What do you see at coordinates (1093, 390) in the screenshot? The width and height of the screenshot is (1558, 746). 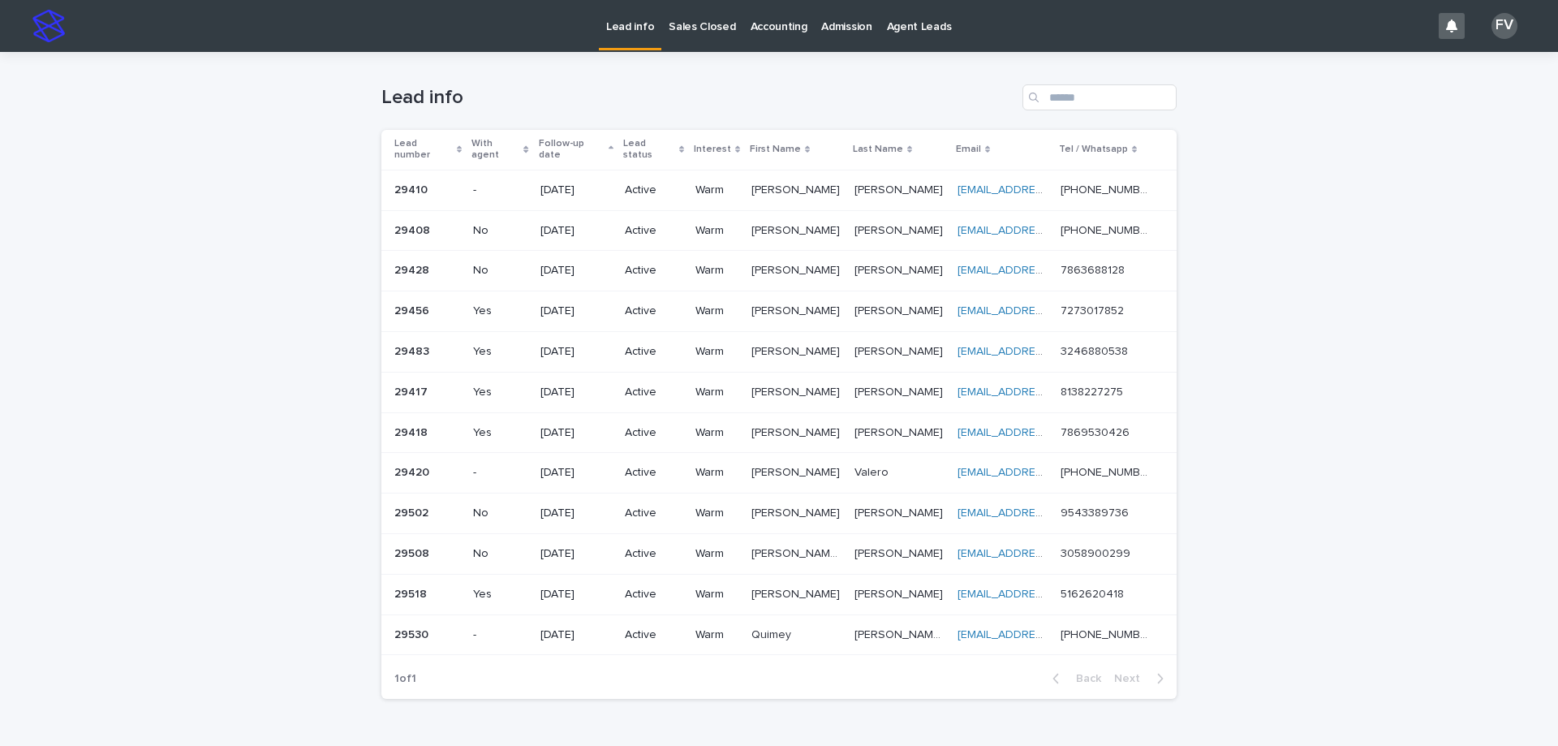 I see `p: 8138227275` at bounding box center [1093, 390].